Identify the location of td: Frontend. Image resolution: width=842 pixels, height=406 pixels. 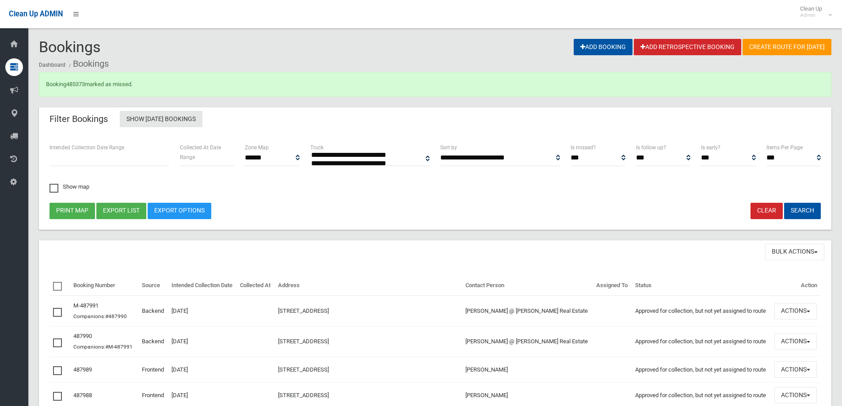
(153, 370).